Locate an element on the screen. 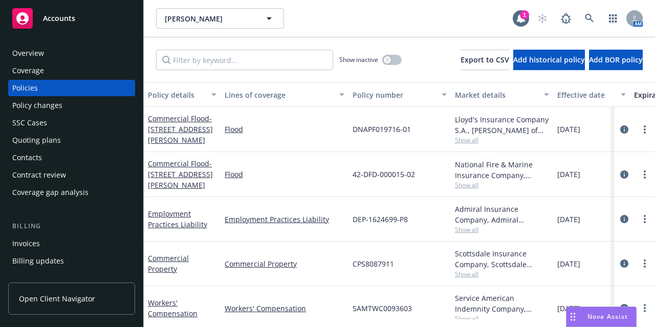  div: Lines of coverage is located at coordinates (279, 95).